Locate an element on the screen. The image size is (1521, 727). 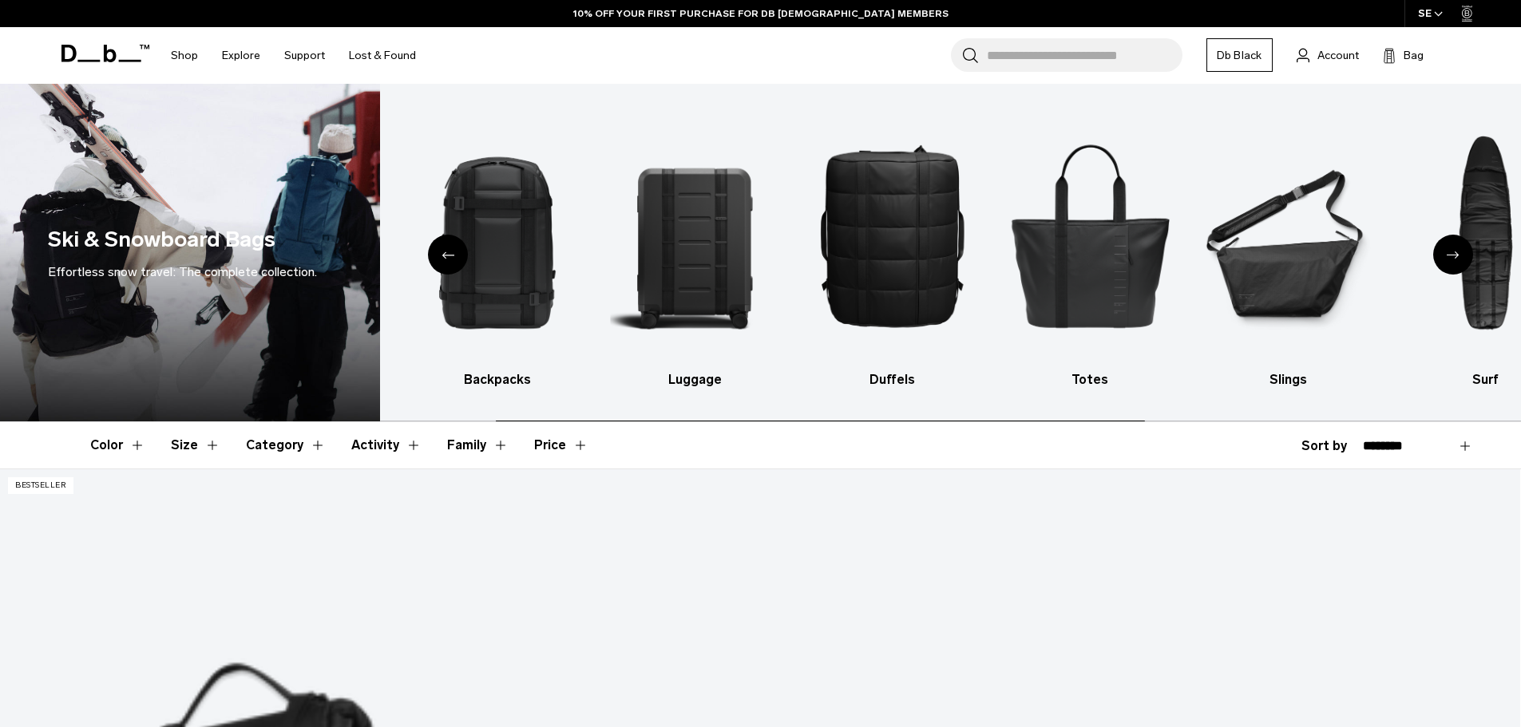
li: 3 / 10 is located at coordinates (695, 248).